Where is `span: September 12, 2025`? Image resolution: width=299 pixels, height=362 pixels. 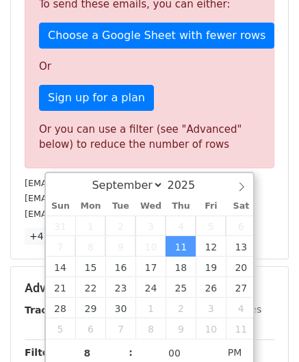
span: September 12, 2025 is located at coordinates (211, 247).